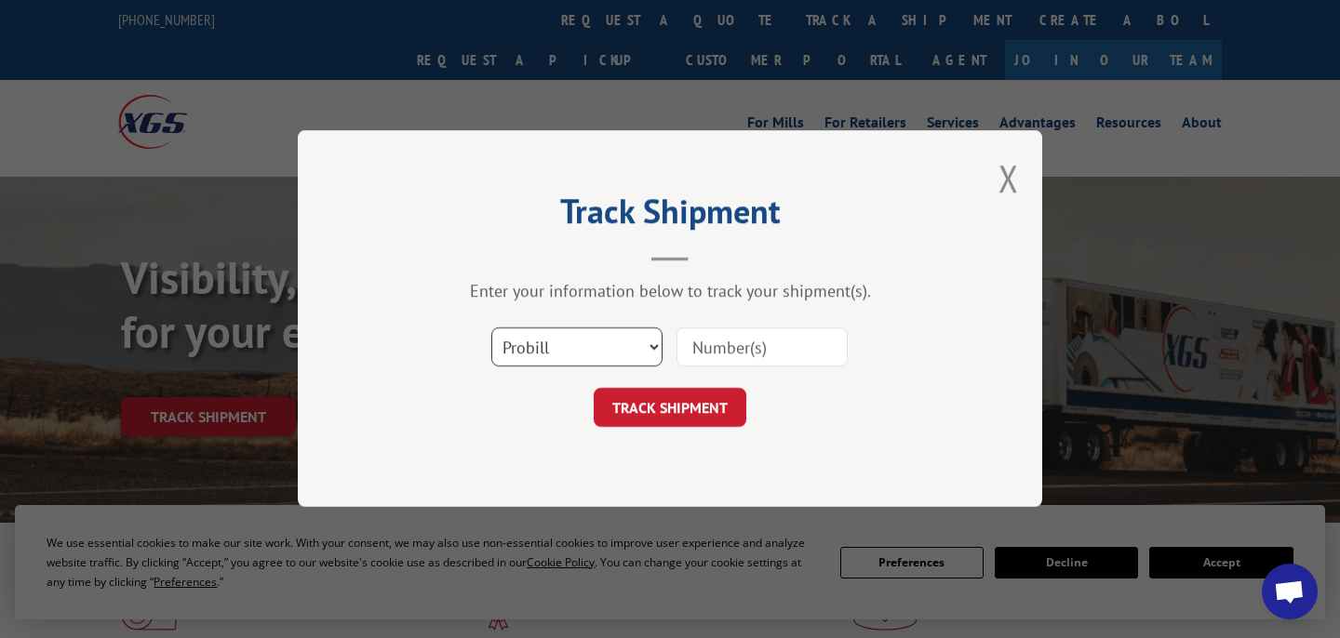 The image size is (1340, 638). Describe the element at coordinates (762, 348) in the screenshot. I see `input: Number(s)` at that location.